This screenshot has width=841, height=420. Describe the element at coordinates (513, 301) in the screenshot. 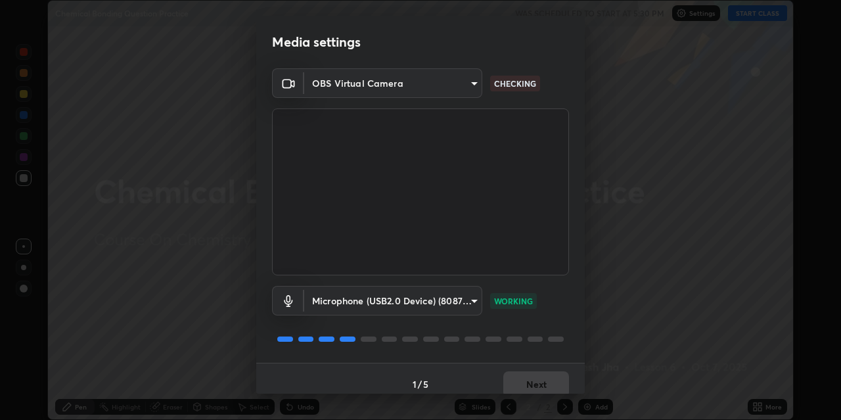

I see `p: WORKING` at that location.